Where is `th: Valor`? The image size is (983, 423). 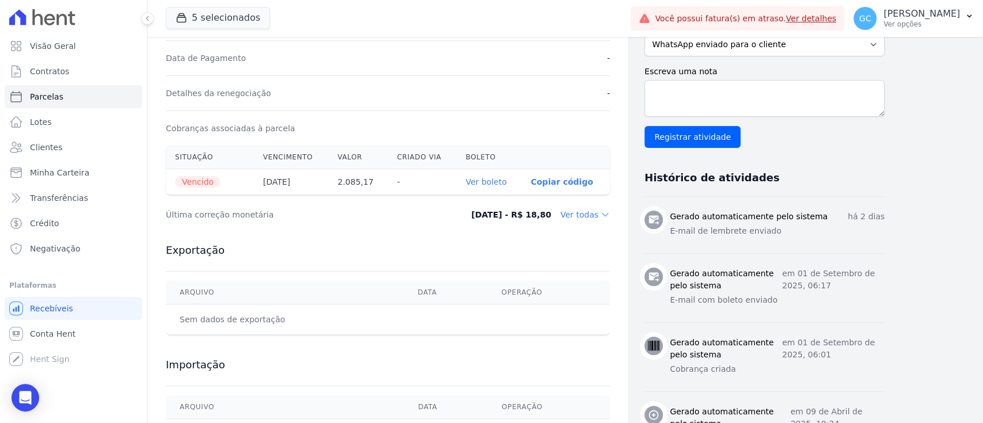
th: Valor is located at coordinates (358, 157).